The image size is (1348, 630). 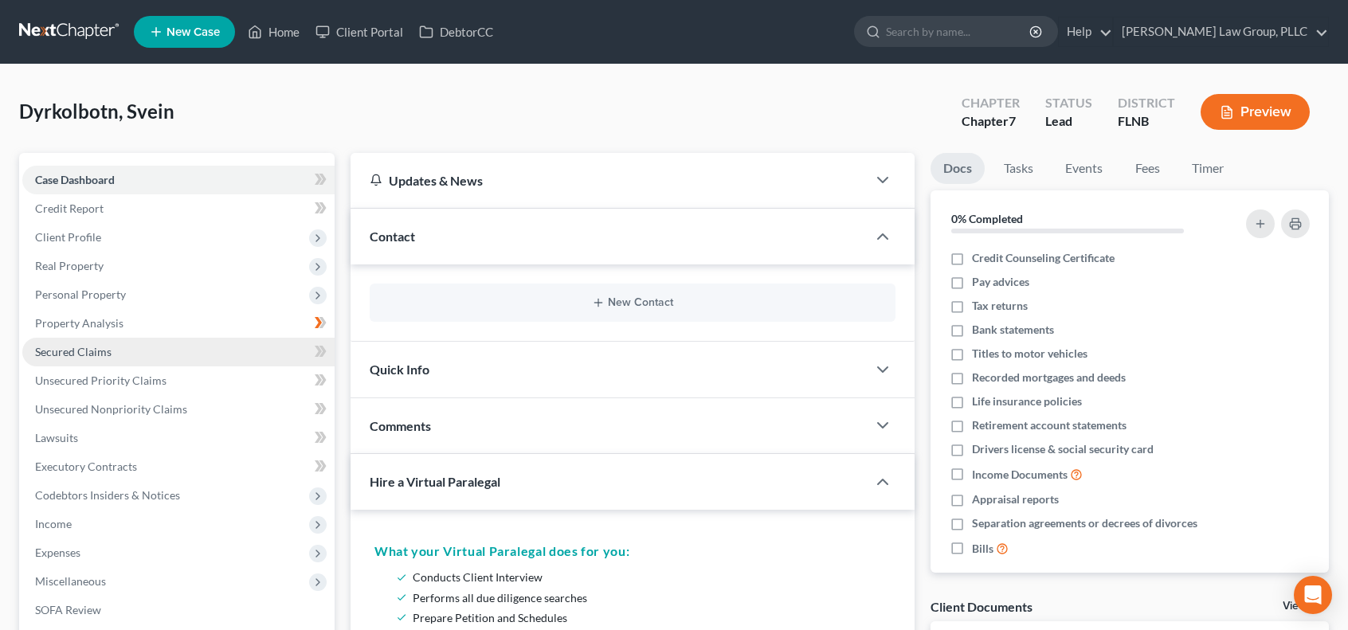 I want to click on a: Unsecured Priority Claims, so click(x=178, y=381).